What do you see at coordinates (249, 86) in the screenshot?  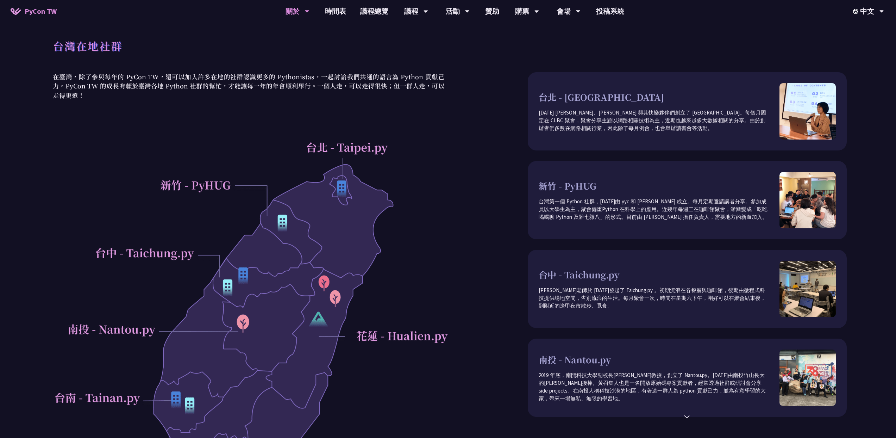 I see `p: 在臺灣，除了參與每年的 PyCon TW，還可以加入許多在地的社群認識更多的 Pythonistas，一起討論我們共通的語言為 Python 貢獻己力。PyCon TW 的成長有賴於臺灣各地 P...` at bounding box center [249, 86].